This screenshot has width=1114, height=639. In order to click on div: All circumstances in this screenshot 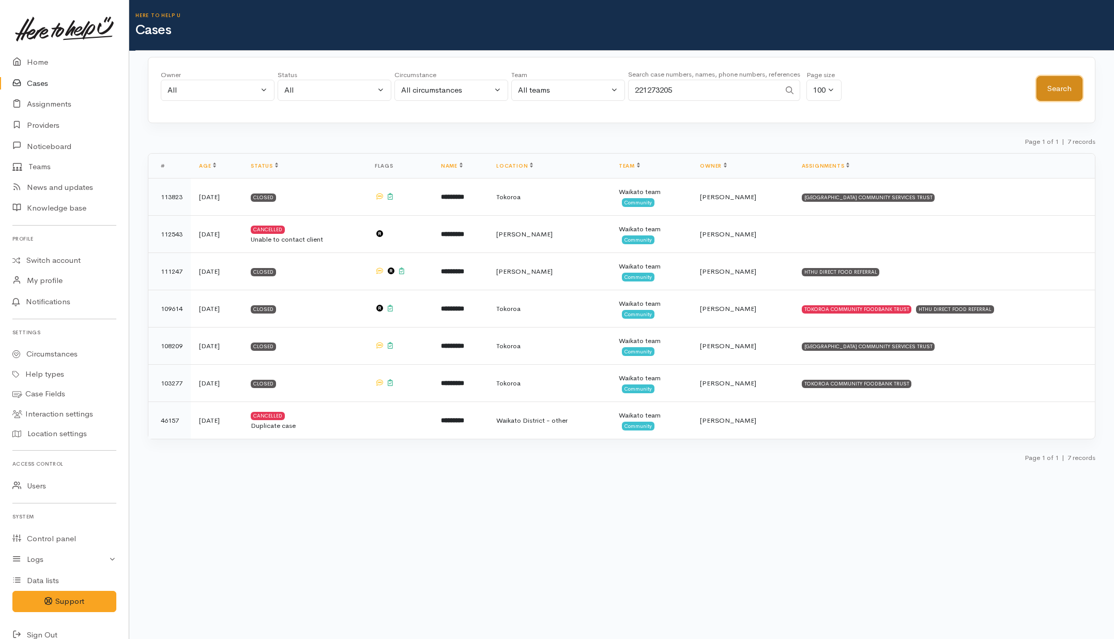, I will do `click(447, 90)`.